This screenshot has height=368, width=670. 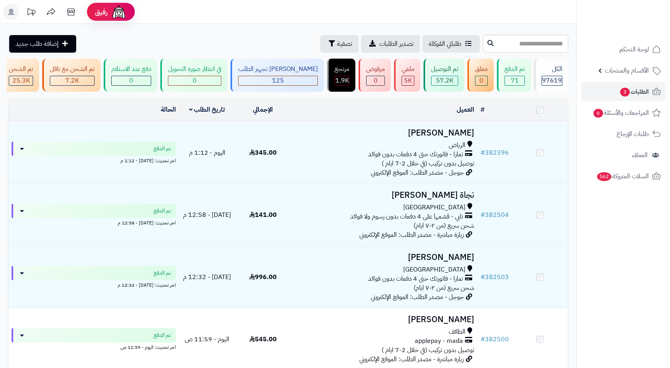 I want to click on span: 7.2K, so click(x=72, y=81).